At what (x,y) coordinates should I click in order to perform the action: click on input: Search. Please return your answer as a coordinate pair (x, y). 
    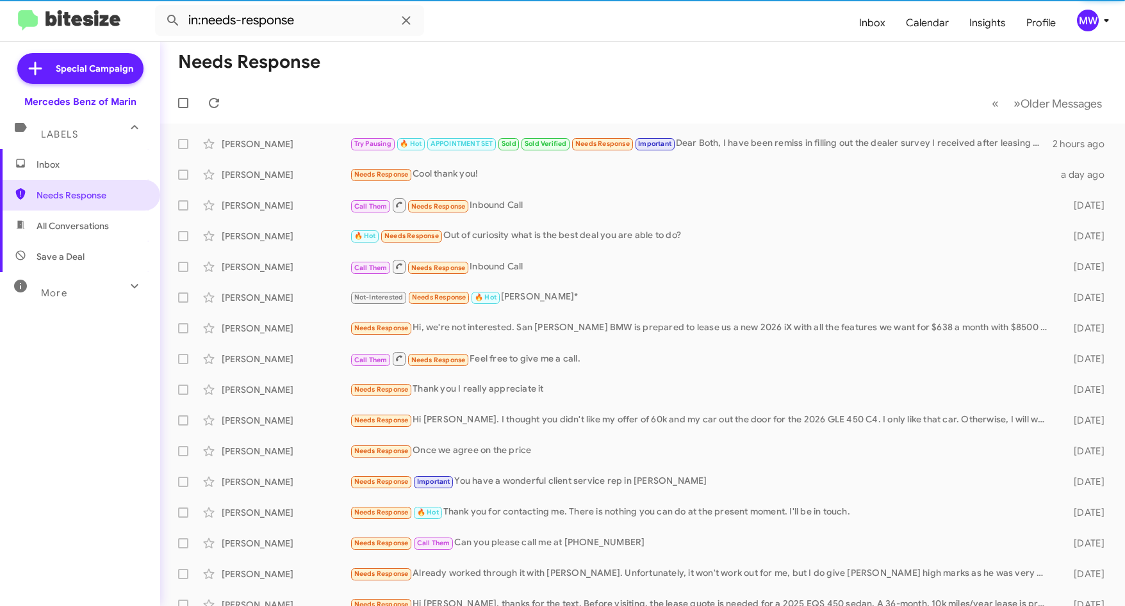
    Looking at the image, I should click on (289, 20).